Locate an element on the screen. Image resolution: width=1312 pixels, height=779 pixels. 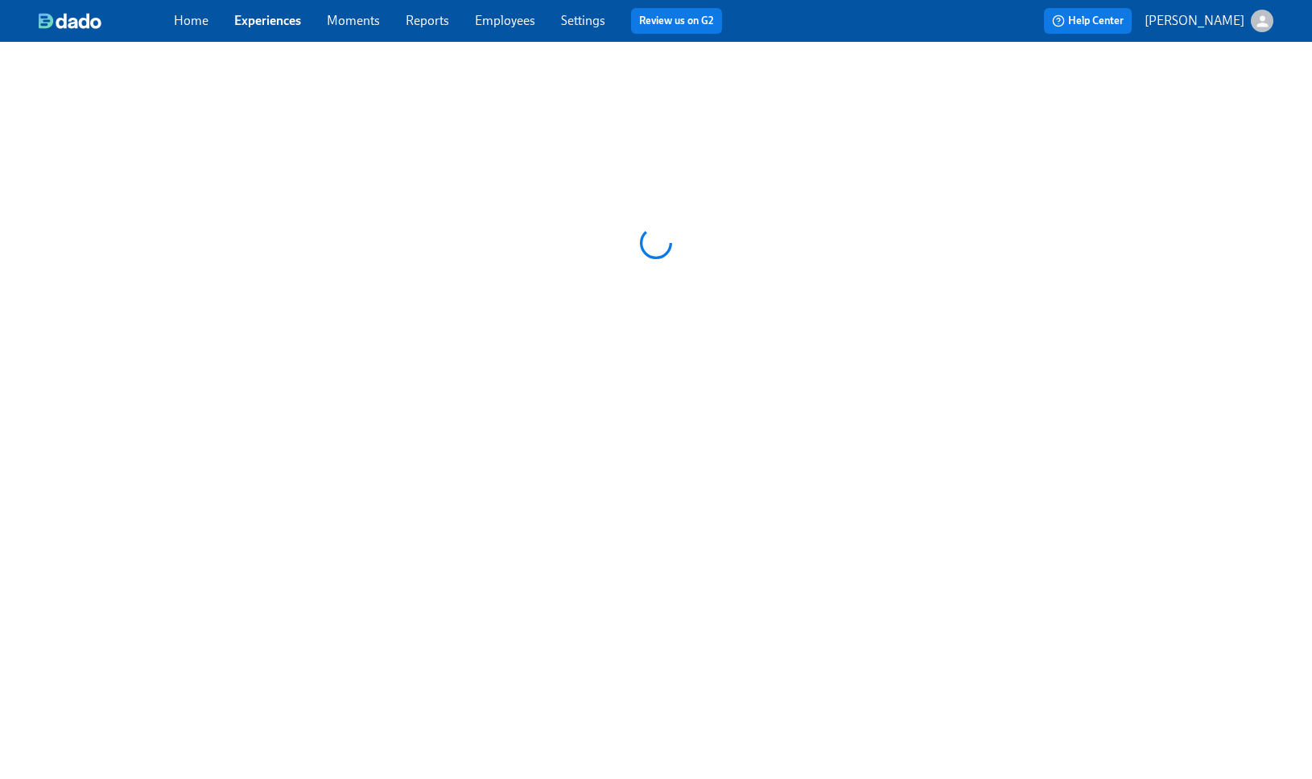
a: Employees is located at coordinates (505, 20).